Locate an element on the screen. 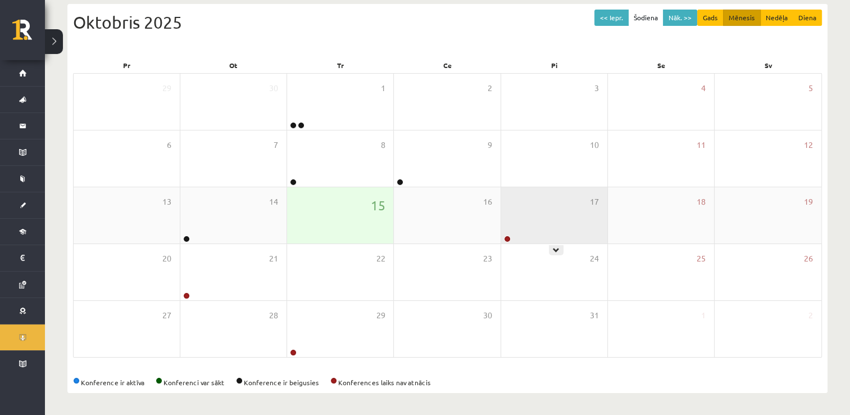 The height and width of the screenshot is (415, 850). button: Nāk. >> is located at coordinates (680, 17).